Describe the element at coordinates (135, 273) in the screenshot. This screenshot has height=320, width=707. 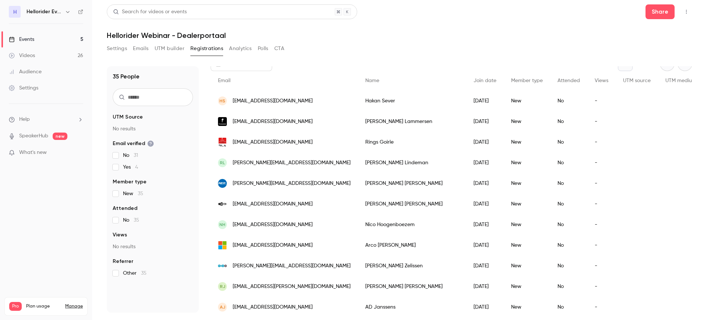
I see `span: Other` at that location.